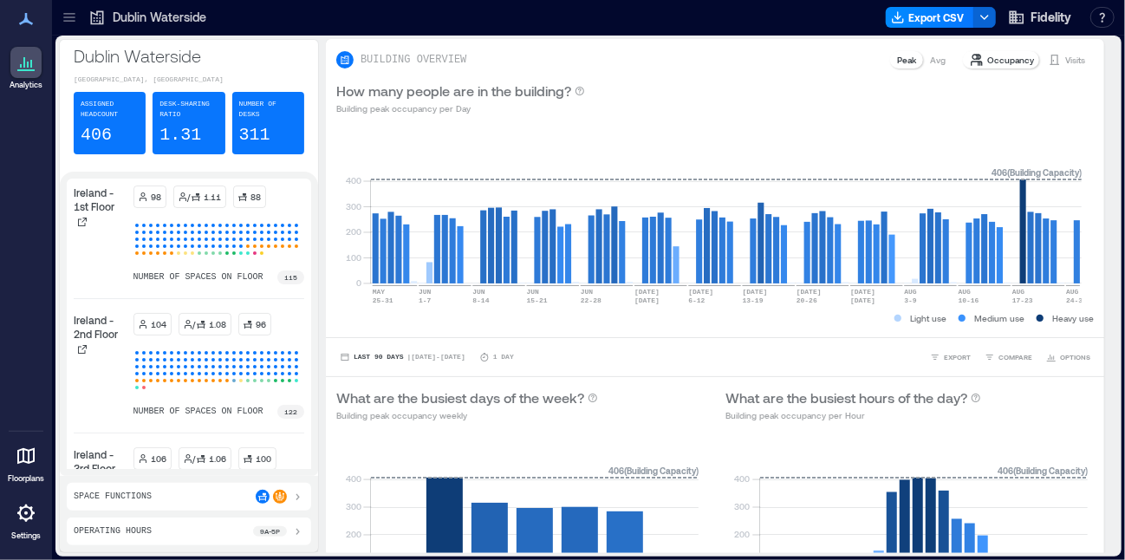  Describe the element at coordinates (157, 197) in the screenshot. I see `p: 98` at that location.